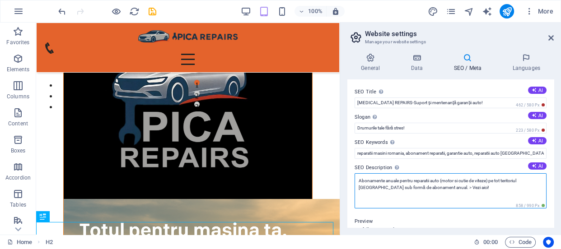  I want to click on button: Usercentrics, so click(549, 243).